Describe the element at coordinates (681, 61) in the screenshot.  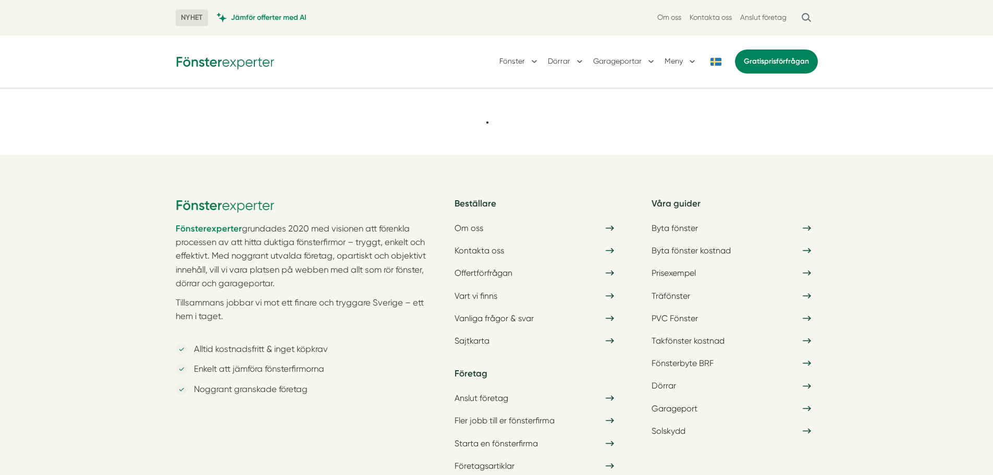
I see `button: Meny` at that location.